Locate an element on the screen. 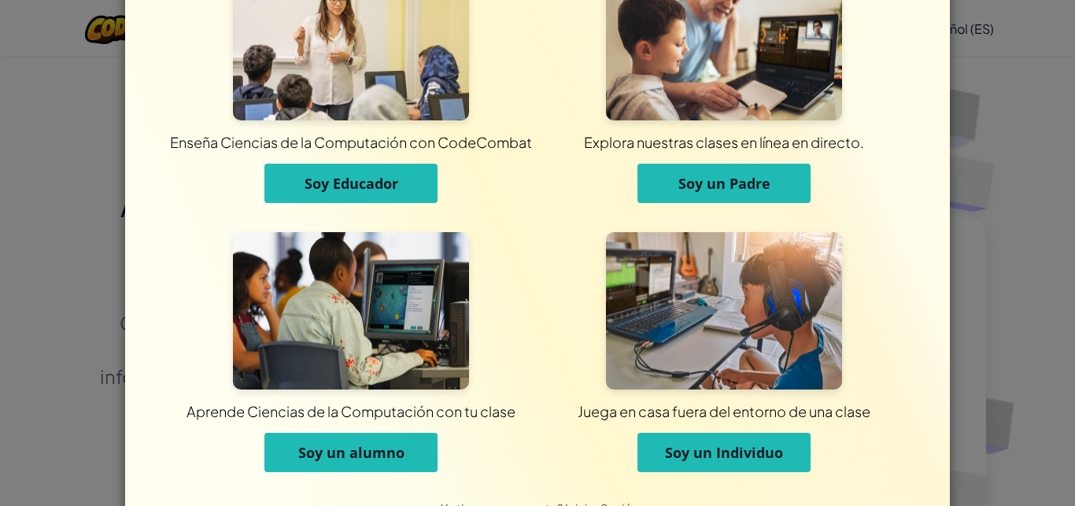 This screenshot has height=506, width=1075. span: Soy un Padre is located at coordinates (724, 183).